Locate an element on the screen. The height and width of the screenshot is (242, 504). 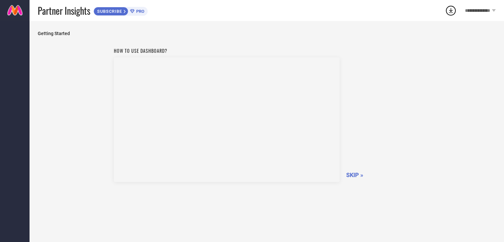
h1: How to use dashboard? is located at coordinates (227, 50).